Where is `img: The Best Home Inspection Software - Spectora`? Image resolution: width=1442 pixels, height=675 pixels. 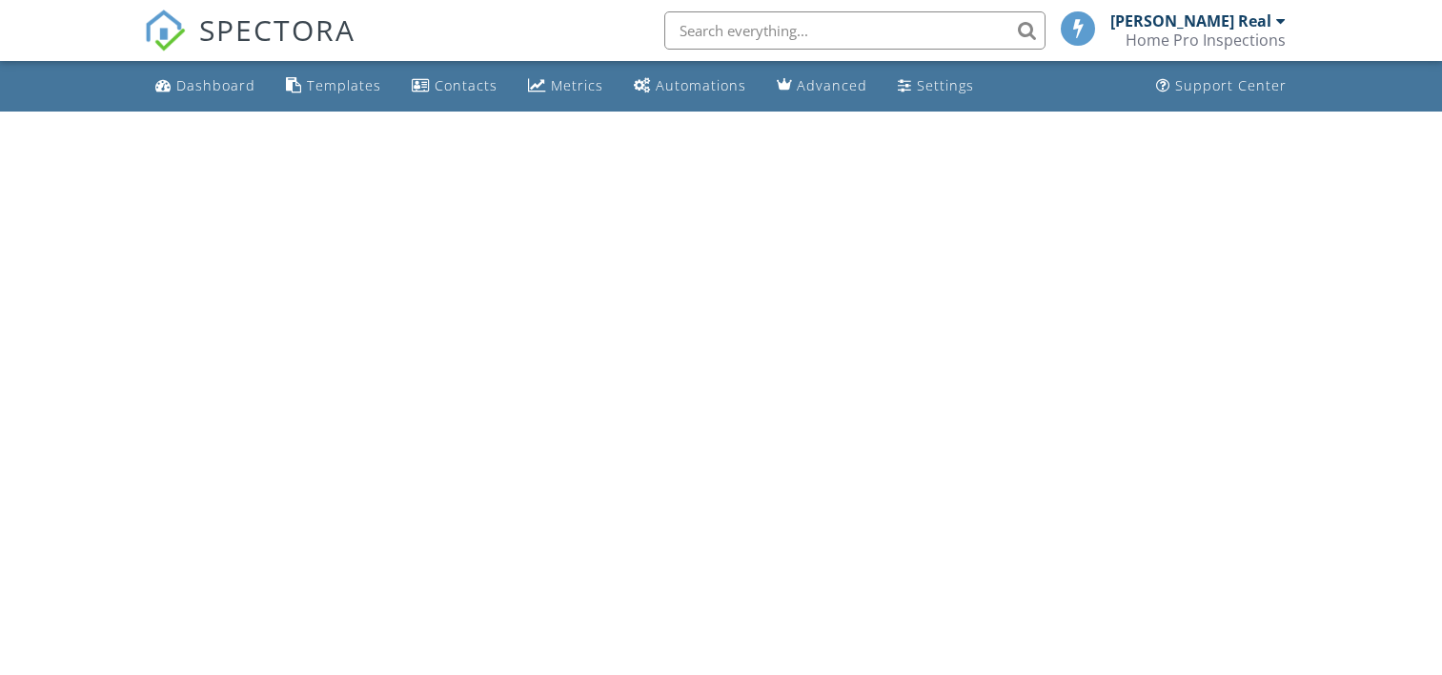
img: The Best Home Inspection Software - Spectora is located at coordinates (165, 31).